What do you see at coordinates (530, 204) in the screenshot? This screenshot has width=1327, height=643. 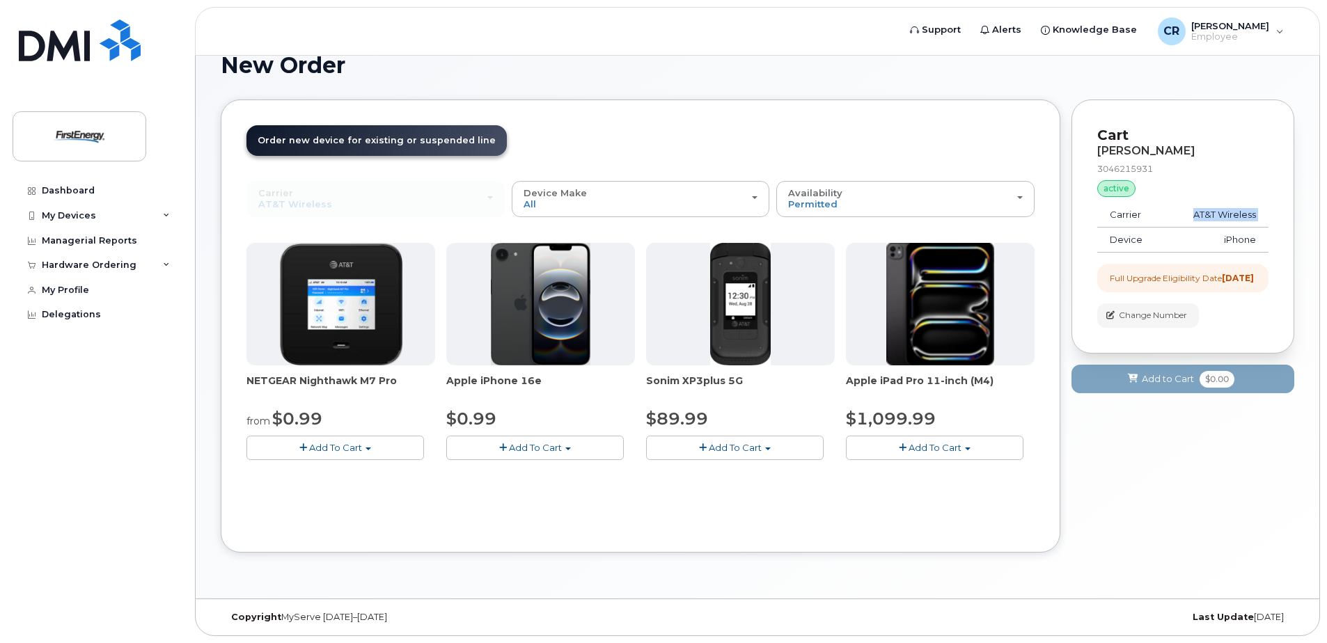 I see `span: All` at bounding box center [530, 204].